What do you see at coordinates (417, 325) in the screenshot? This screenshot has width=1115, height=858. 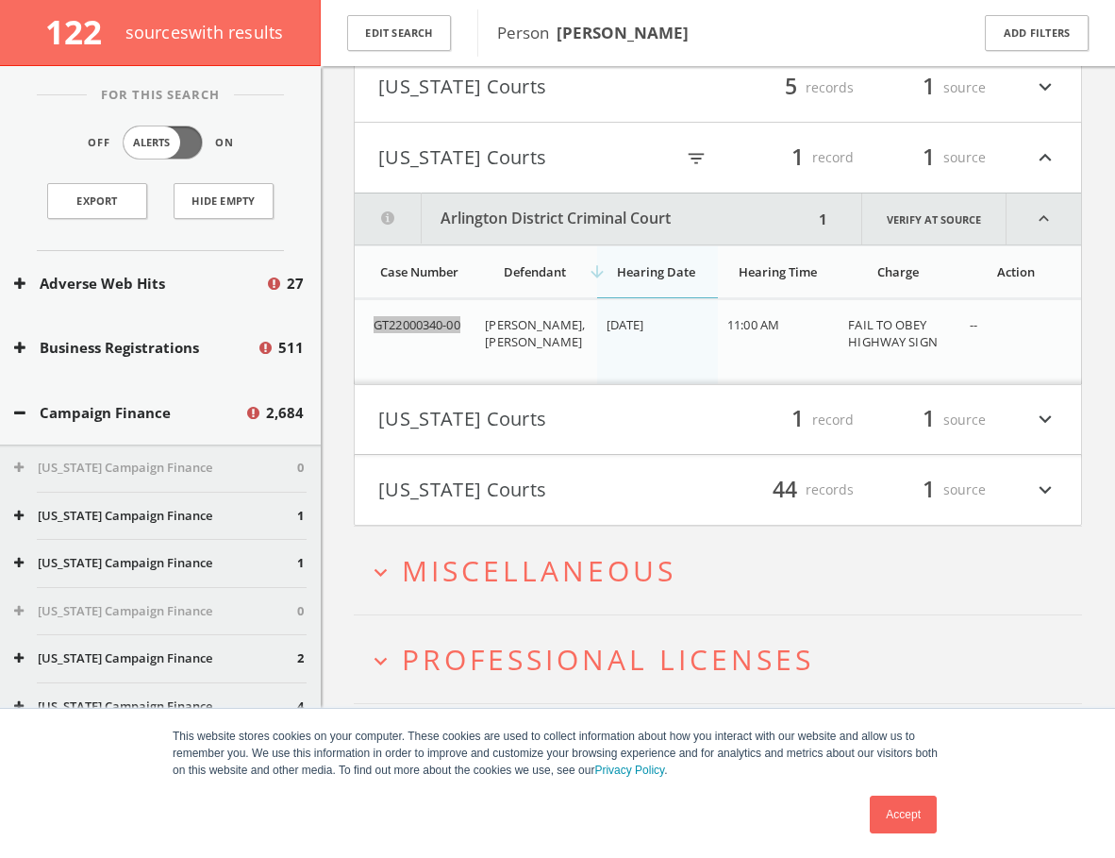 I see `span: GT22000340-00` at bounding box center [417, 325].